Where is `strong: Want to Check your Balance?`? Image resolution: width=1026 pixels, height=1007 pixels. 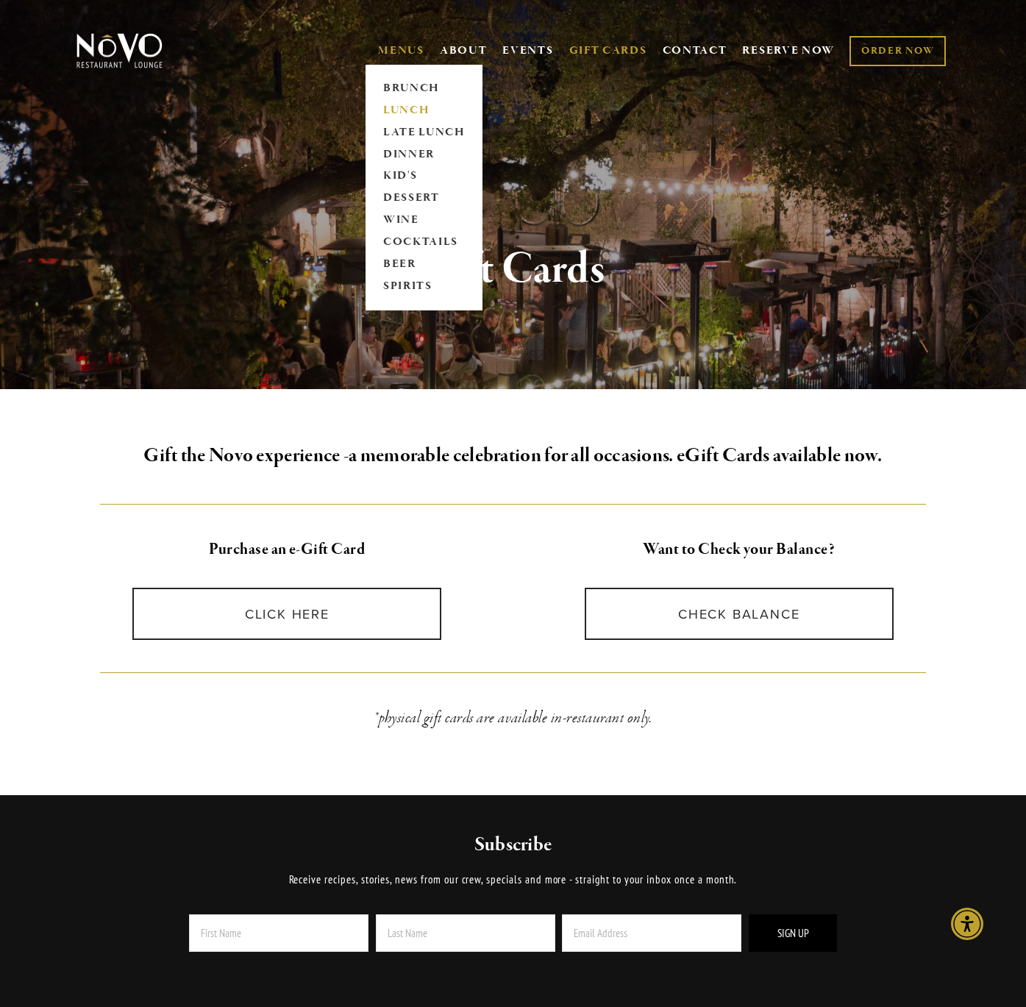
strong: Want to Check your Balance? is located at coordinates (738, 549).